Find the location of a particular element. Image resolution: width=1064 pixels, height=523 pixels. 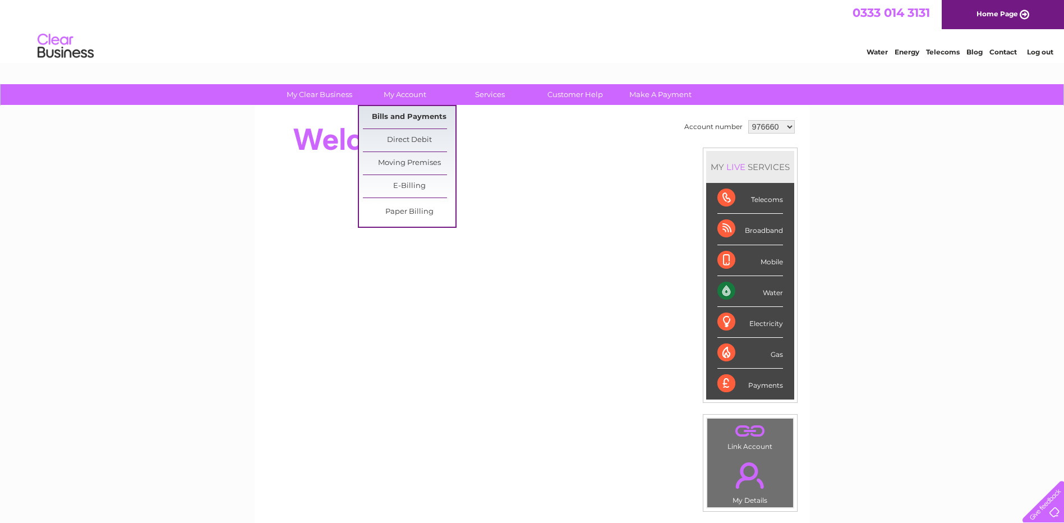

a: Customer Help is located at coordinates (575, 94).